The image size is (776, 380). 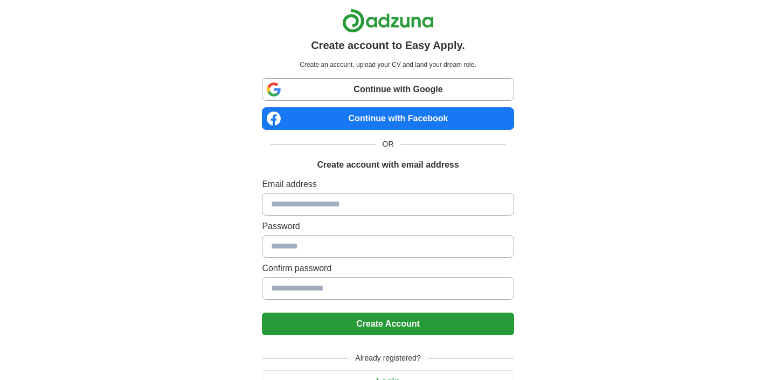 What do you see at coordinates (388, 268) in the screenshot?
I see `label: Confirm password` at bounding box center [388, 268].